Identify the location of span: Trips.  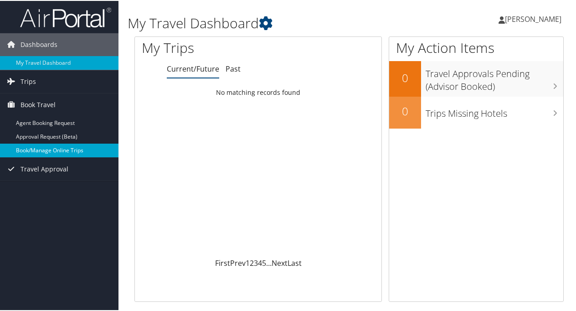
(28, 81).